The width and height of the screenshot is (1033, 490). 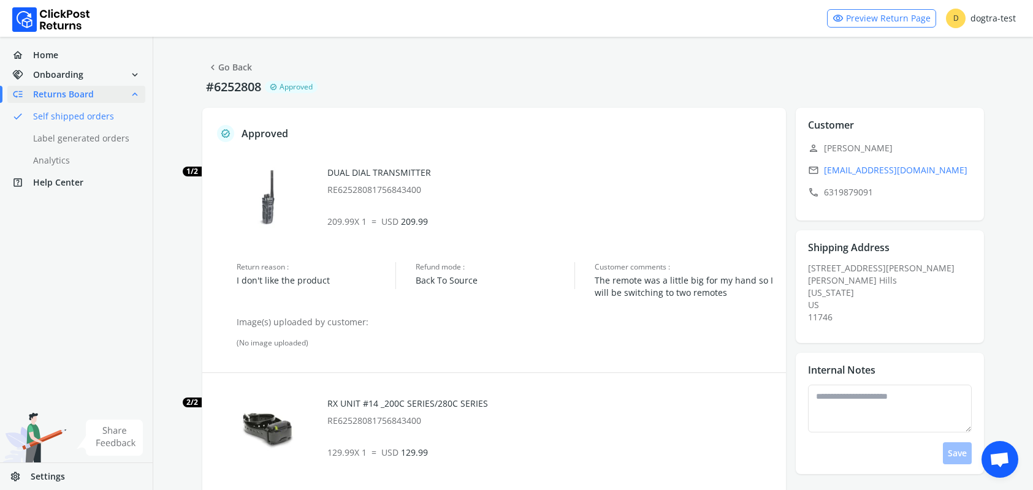 What do you see at coordinates (58, 183) in the screenshot?
I see `span: Help Center` at bounding box center [58, 183].